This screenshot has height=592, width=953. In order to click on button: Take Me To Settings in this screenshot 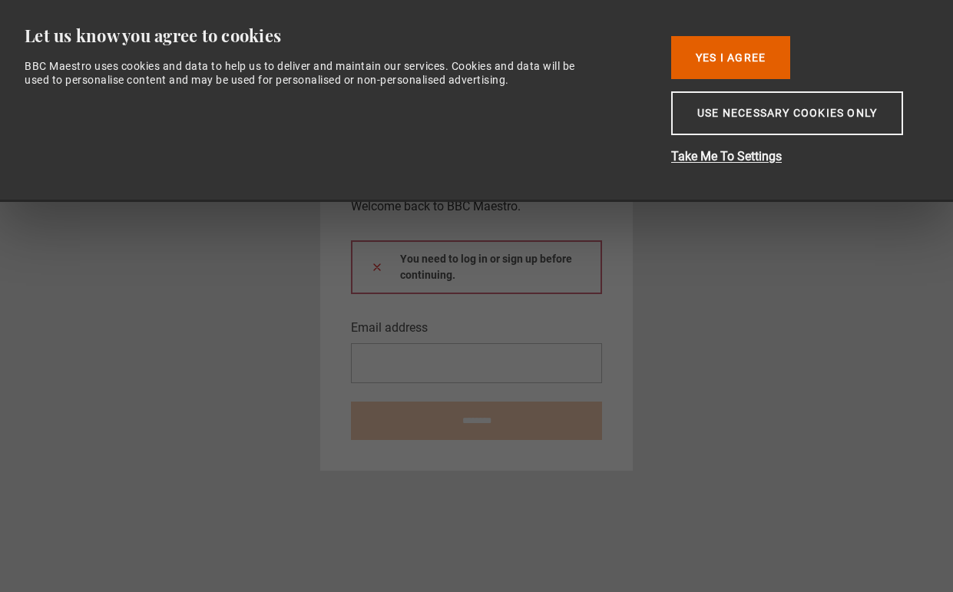, I will do `click(794, 157)`.